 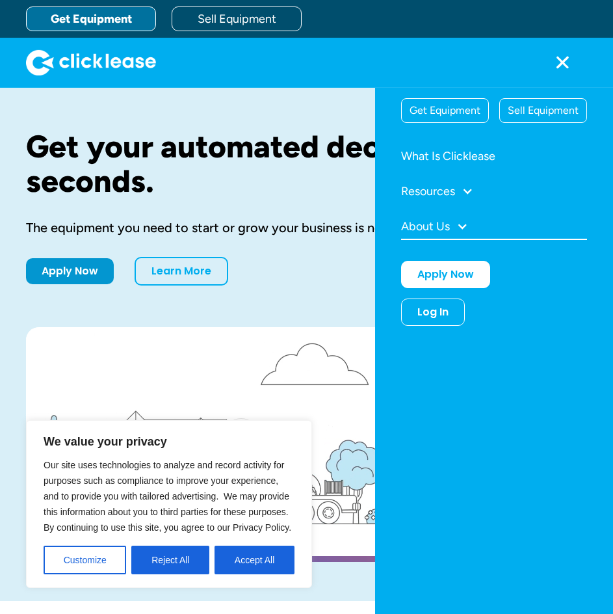 What do you see at coordinates (494, 156) in the screenshot?
I see `a: What Is Clicklease` at bounding box center [494, 156].